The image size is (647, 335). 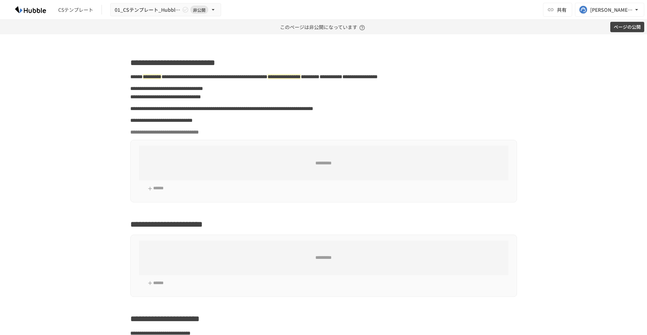 I want to click on p: このページは非公開になっています, so click(x=323, y=27).